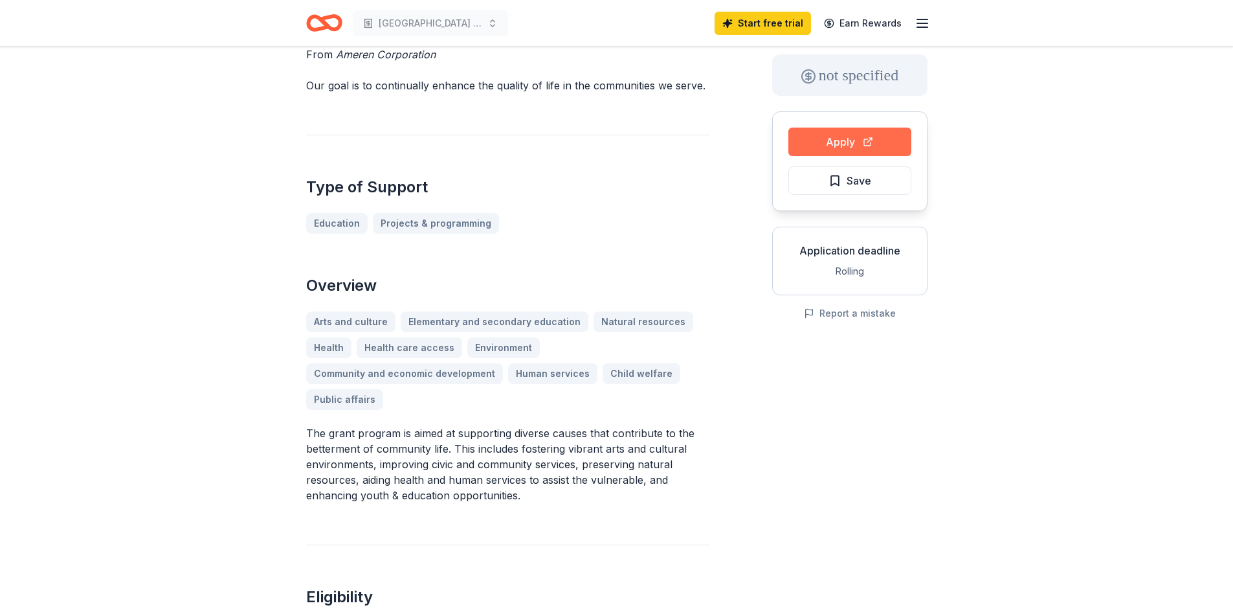 The image size is (1233, 612). I want to click on button: Apply, so click(850, 142).